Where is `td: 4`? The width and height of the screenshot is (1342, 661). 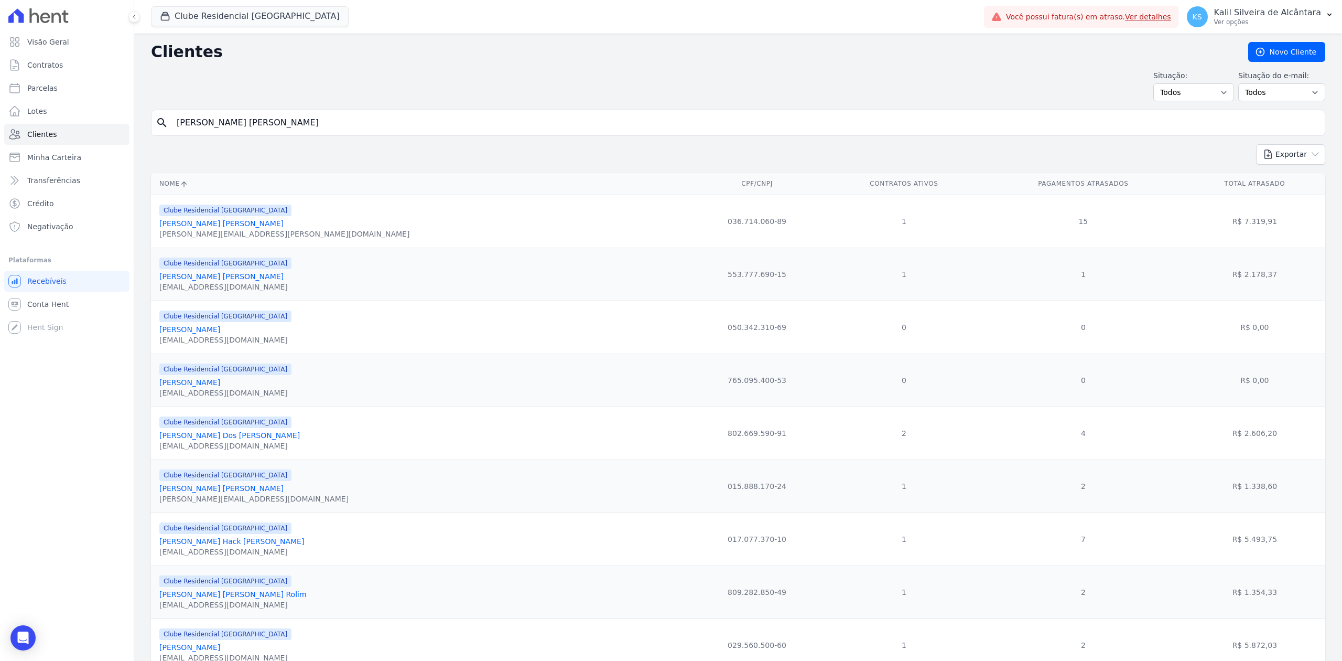
td: 4 is located at coordinates (1083, 433).